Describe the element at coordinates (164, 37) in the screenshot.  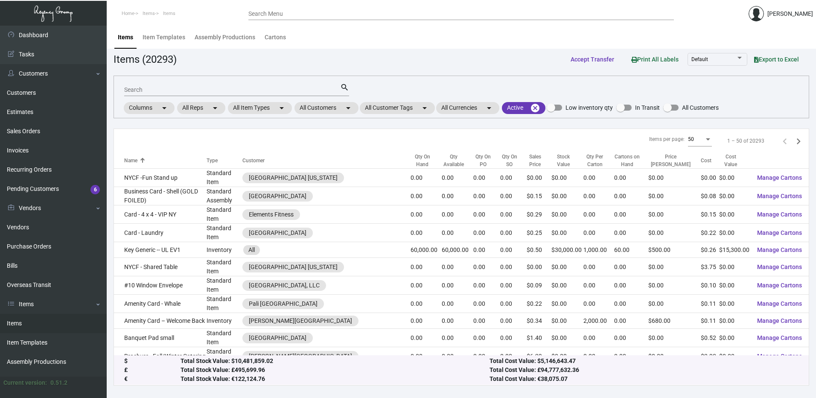
I see `div: Item Templates` at that location.